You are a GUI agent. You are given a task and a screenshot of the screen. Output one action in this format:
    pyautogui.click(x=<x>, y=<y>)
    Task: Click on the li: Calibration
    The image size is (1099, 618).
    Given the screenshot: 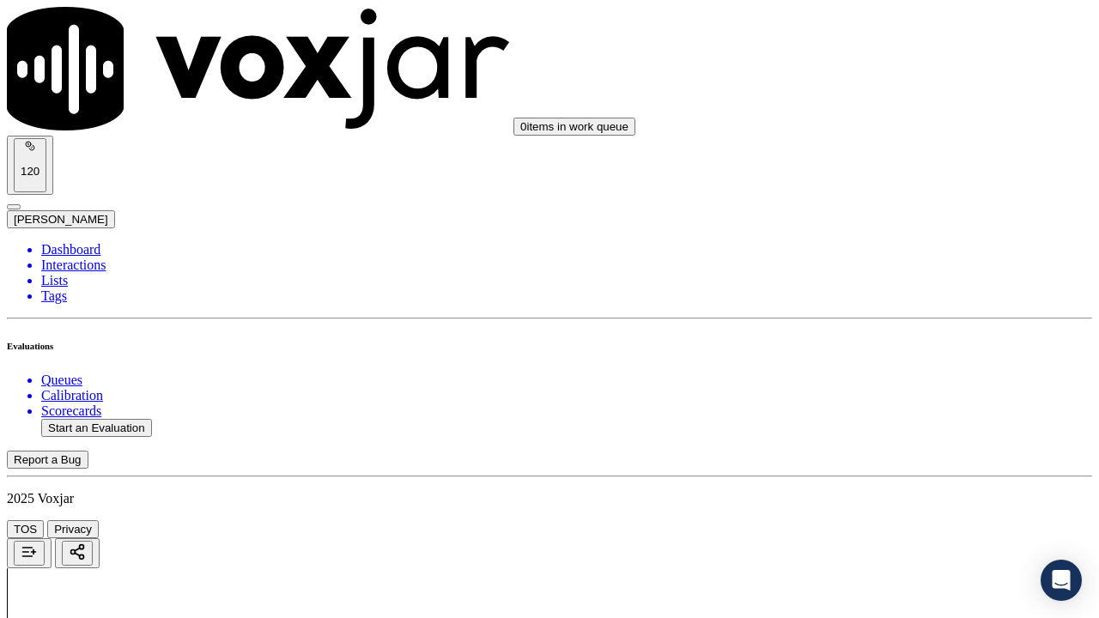 What is the action you would take?
    pyautogui.click(x=567, y=396)
    